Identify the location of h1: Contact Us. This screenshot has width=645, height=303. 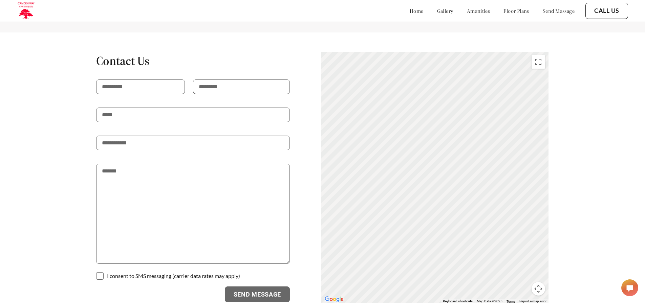
(193, 61).